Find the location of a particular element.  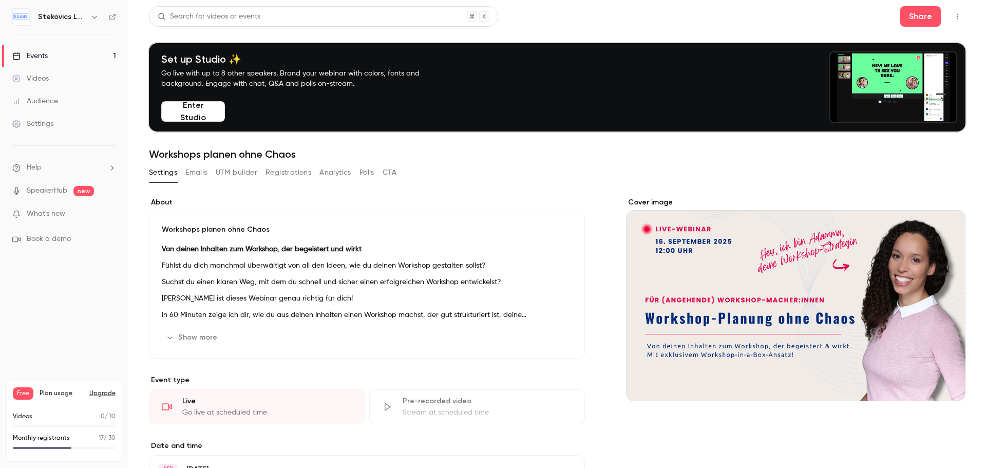

label: About is located at coordinates (367, 202).